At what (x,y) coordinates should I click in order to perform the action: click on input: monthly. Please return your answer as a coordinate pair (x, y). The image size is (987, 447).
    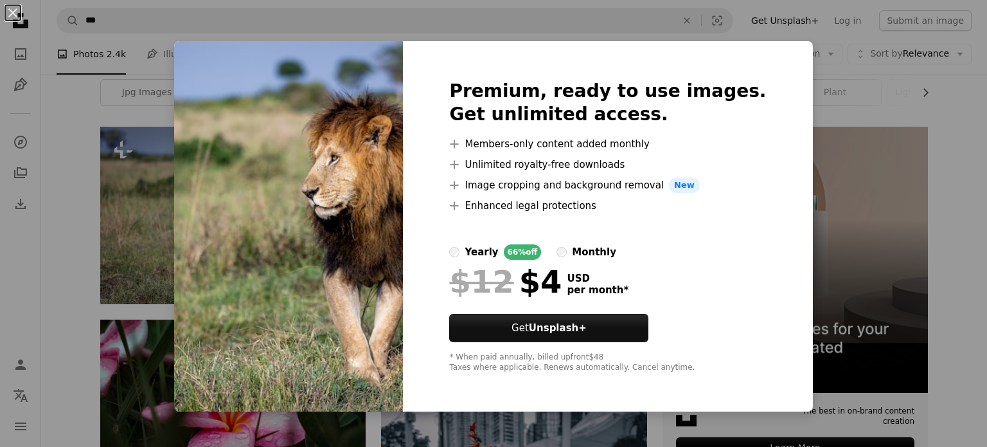
    Looking at the image, I should click on (562, 252).